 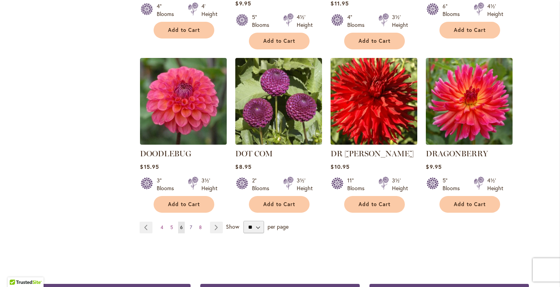 What do you see at coordinates (172, 228) in the screenshot?
I see `a: 5` at bounding box center [172, 228].